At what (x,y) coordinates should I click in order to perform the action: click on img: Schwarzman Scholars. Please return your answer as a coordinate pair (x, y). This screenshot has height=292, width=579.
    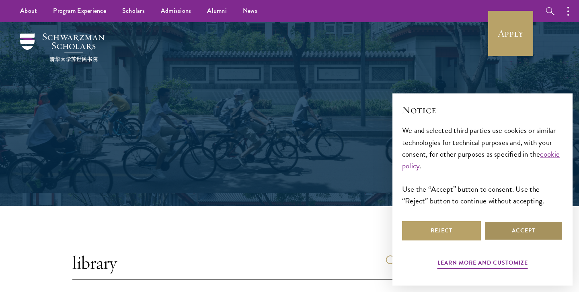
    Looking at the image, I should click on (62, 47).